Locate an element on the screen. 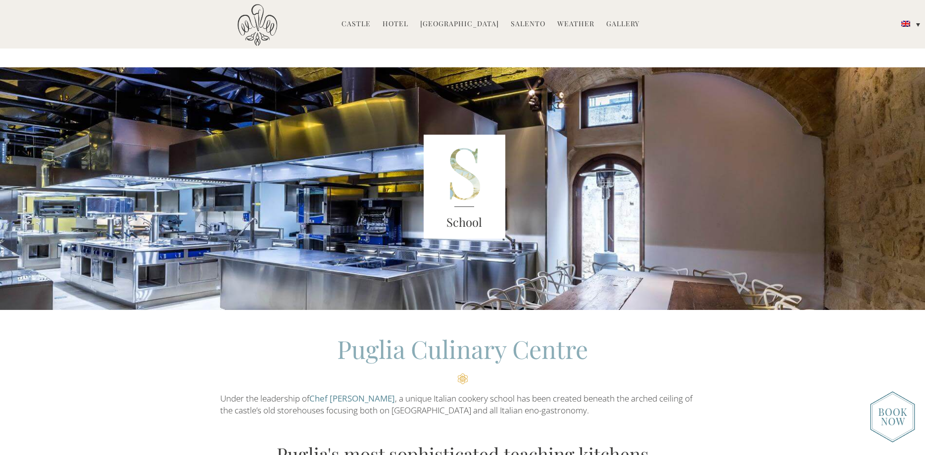 This screenshot has height=455, width=925. img: Castello di Ugento is located at coordinates (257, 25).